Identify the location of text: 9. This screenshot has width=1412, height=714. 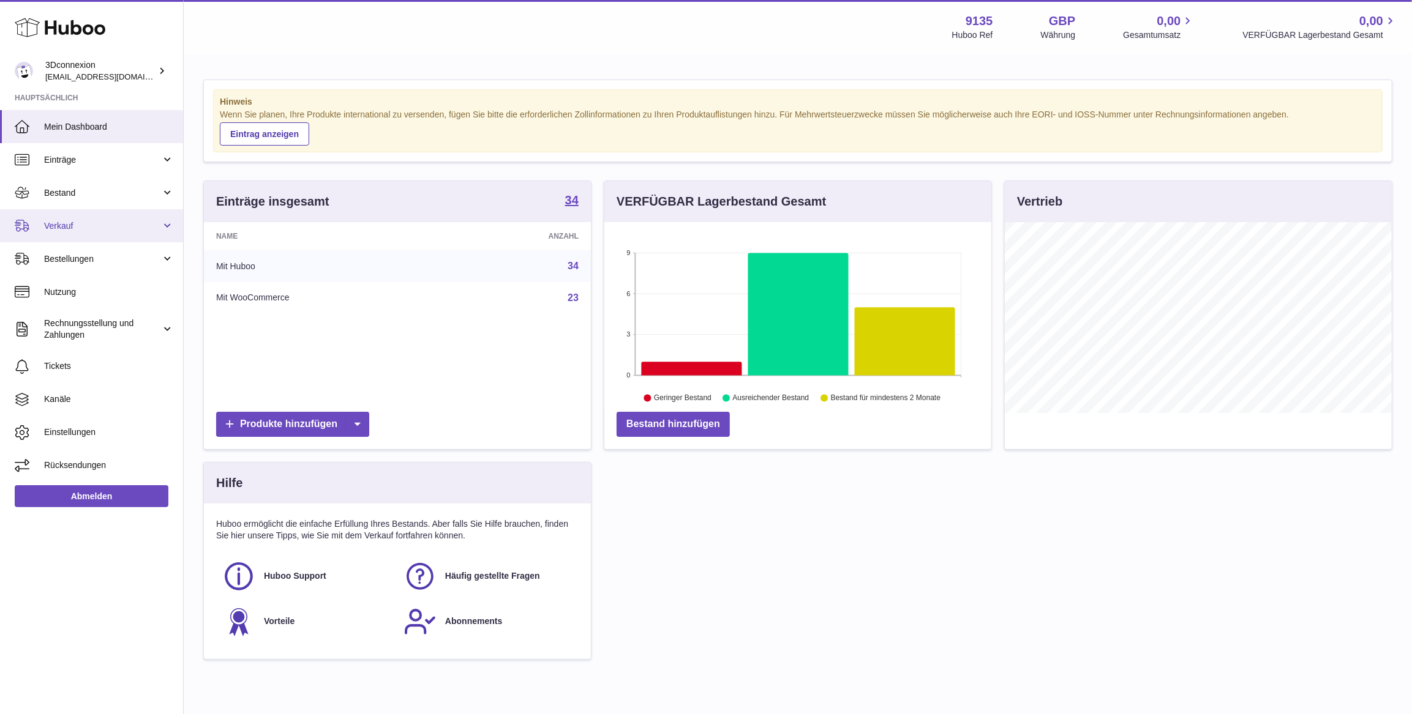
(628, 253).